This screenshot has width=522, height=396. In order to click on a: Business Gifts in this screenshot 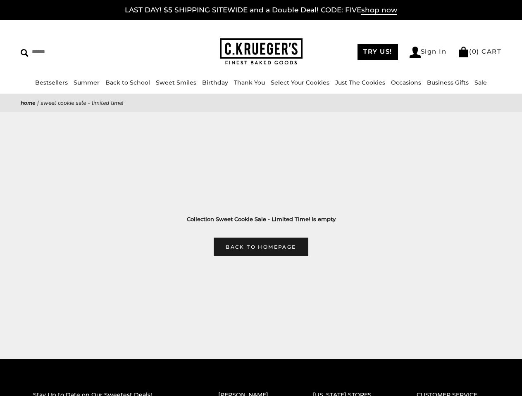, I will do `click(447, 83)`.